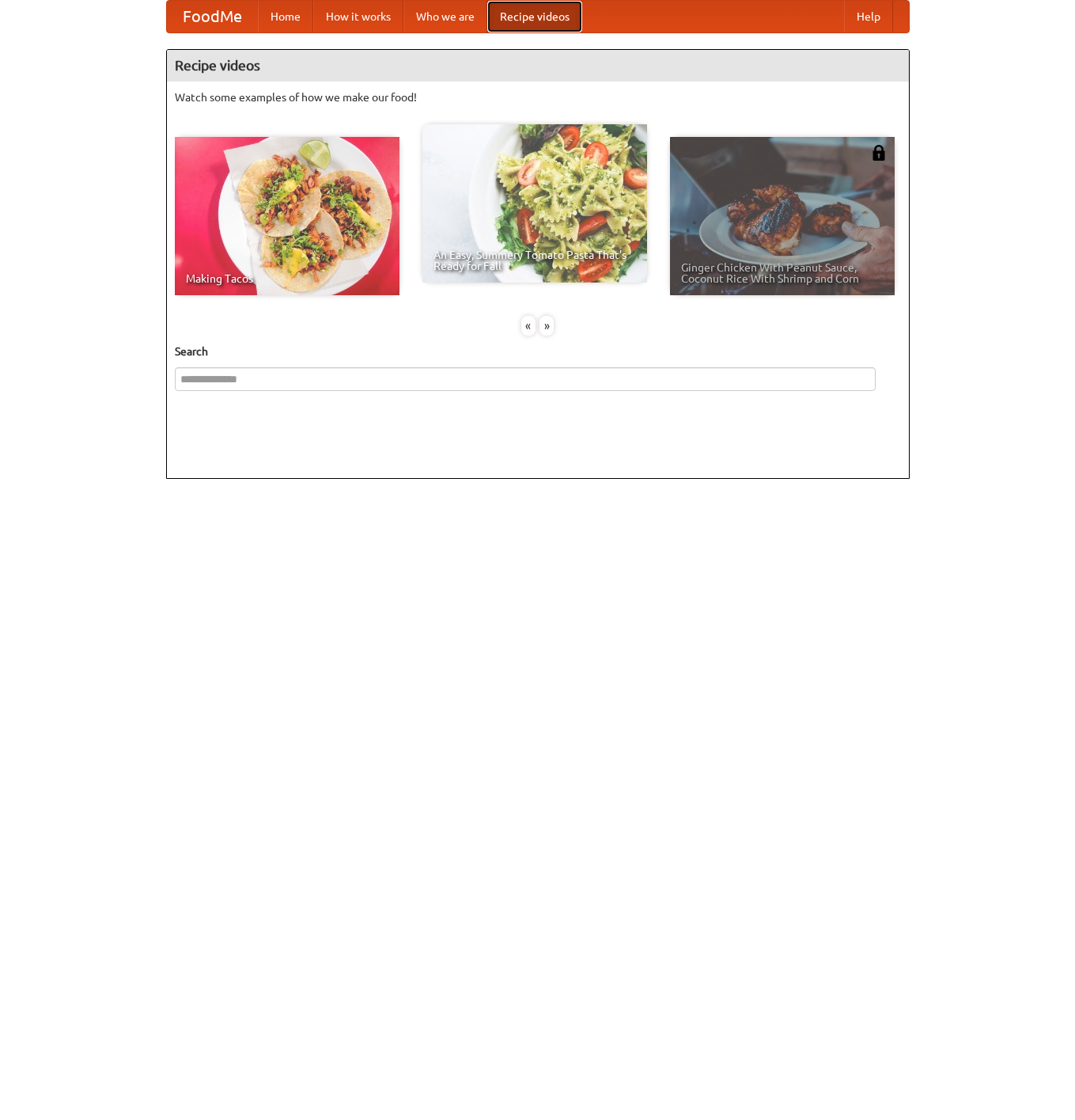 The image size is (1075, 1120). I want to click on h4: Recipe videos, so click(538, 65).